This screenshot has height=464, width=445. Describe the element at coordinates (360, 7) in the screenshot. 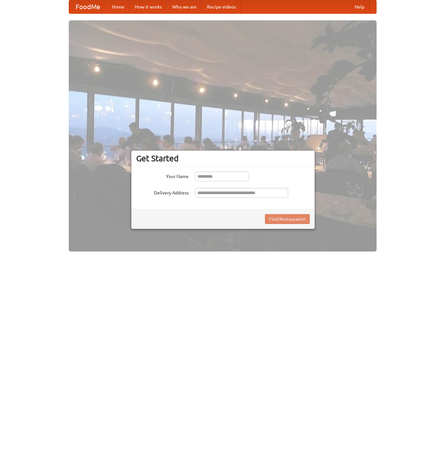

I see `a: Help` at that location.